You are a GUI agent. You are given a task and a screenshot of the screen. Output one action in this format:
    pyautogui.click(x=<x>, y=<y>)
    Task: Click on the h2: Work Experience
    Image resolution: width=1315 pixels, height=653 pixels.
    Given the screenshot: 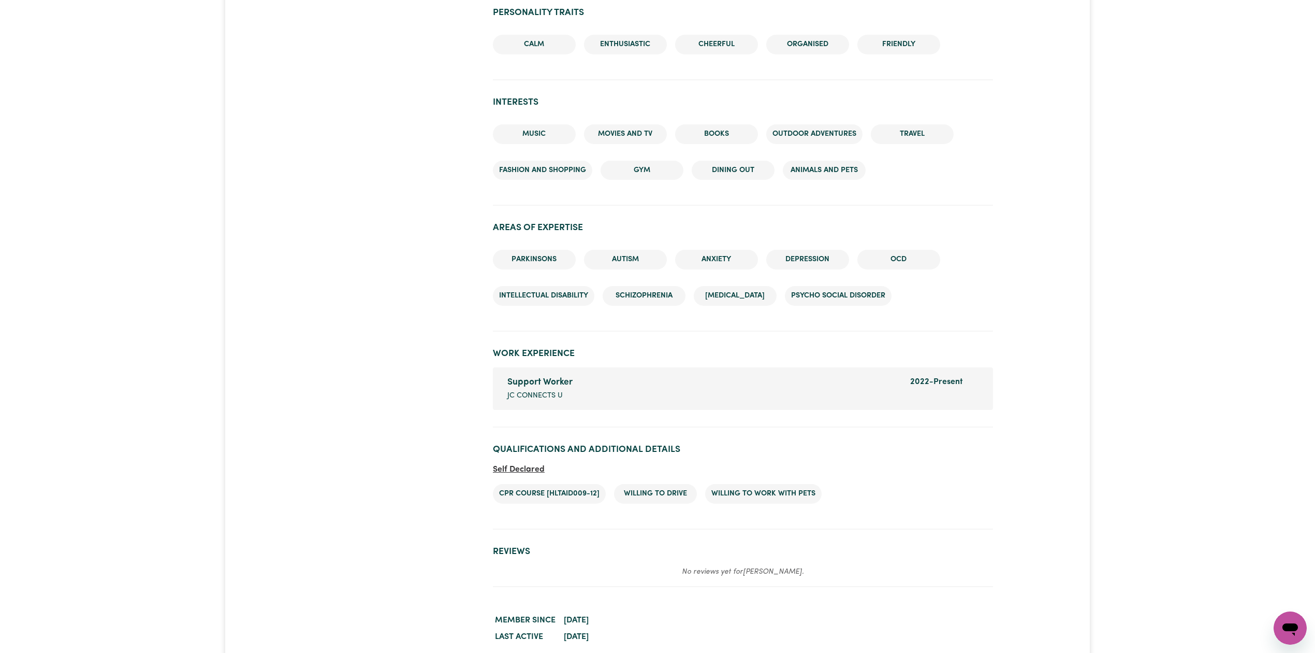 What is the action you would take?
    pyautogui.click(x=743, y=353)
    